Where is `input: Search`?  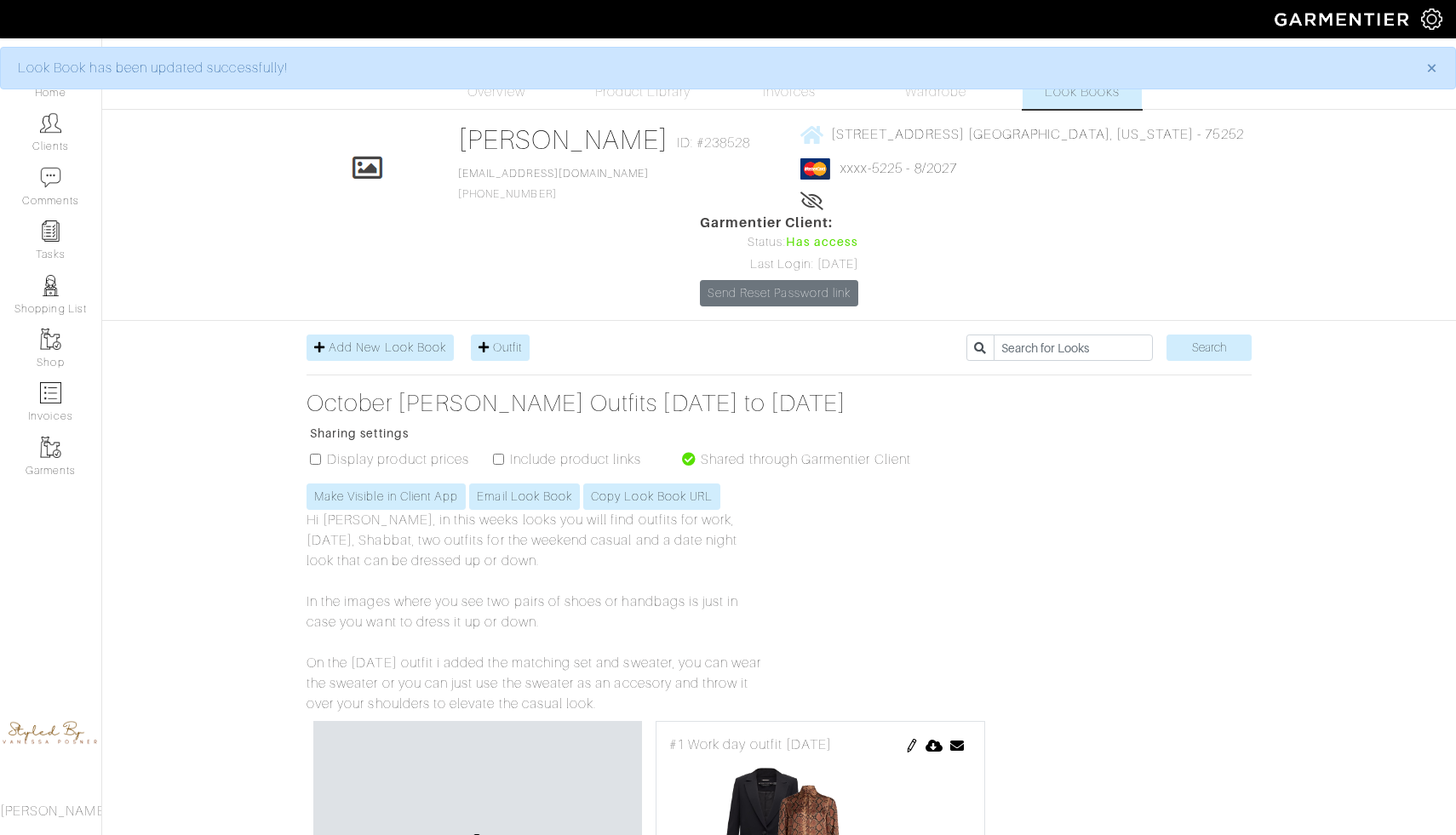 input: Search is located at coordinates (1208, 347).